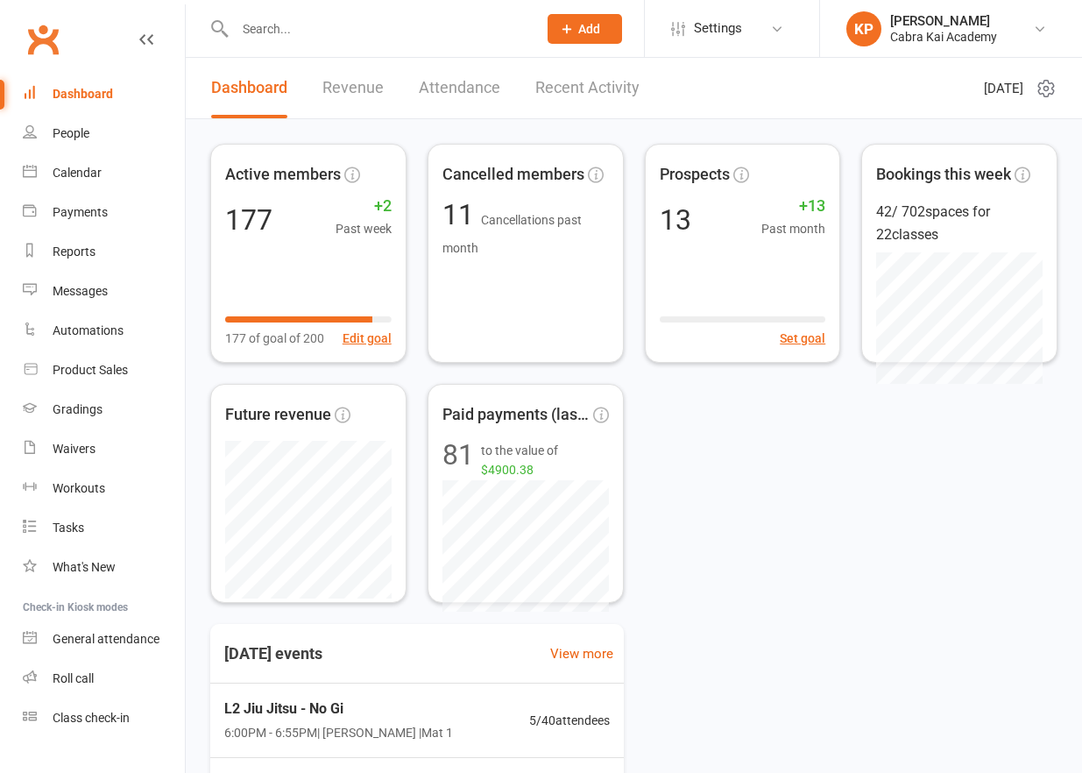 The height and width of the screenshot is (773, 1082). I want to click on div: Messages, so click(80, 291).